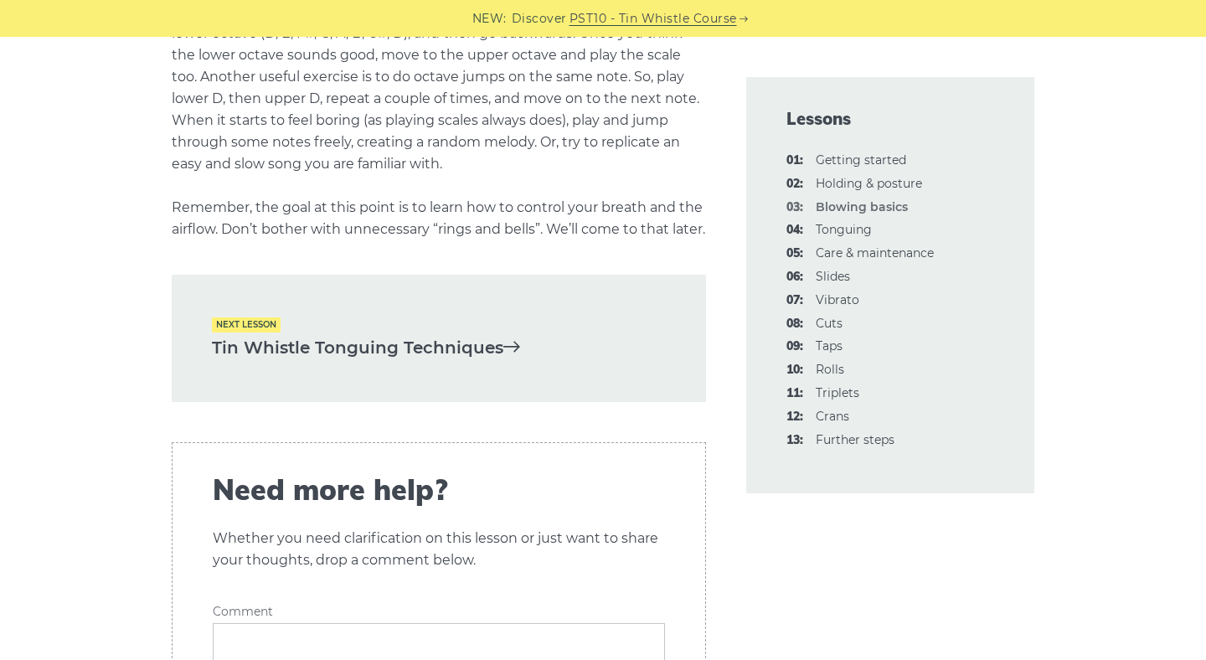  I want to click on span: Next lesson, so click(246, 324).